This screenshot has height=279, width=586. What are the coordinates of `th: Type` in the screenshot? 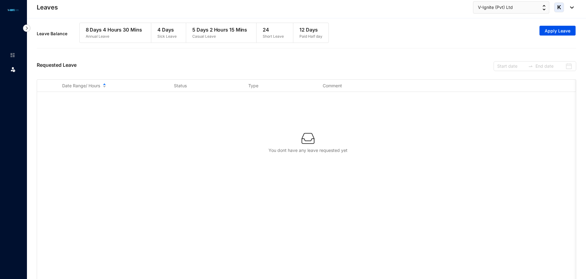 It's located at (278, 86).